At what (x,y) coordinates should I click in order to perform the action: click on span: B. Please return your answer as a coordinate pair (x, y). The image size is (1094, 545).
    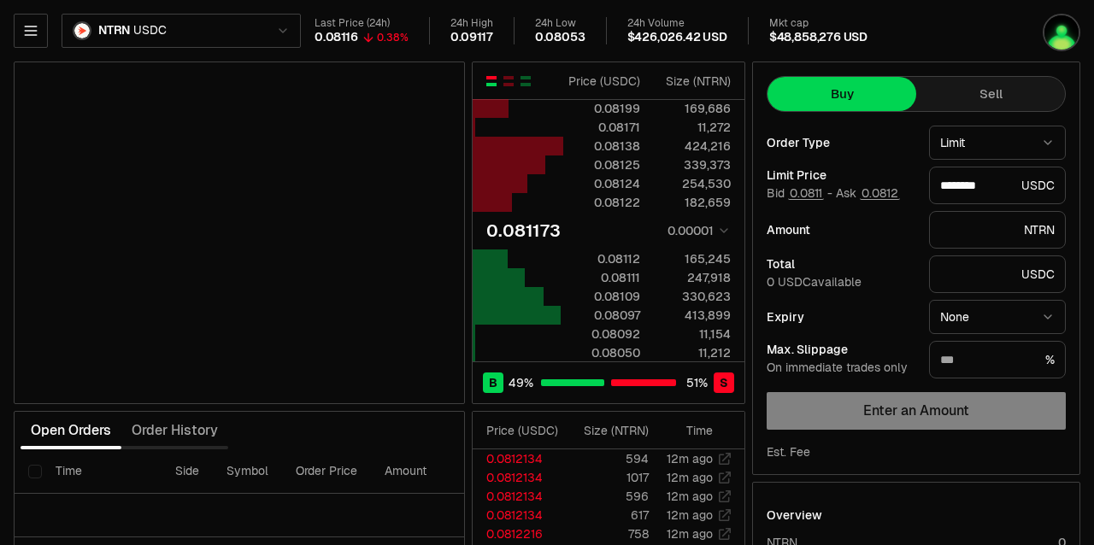
    Looking at the image, I should click on (493, 383).